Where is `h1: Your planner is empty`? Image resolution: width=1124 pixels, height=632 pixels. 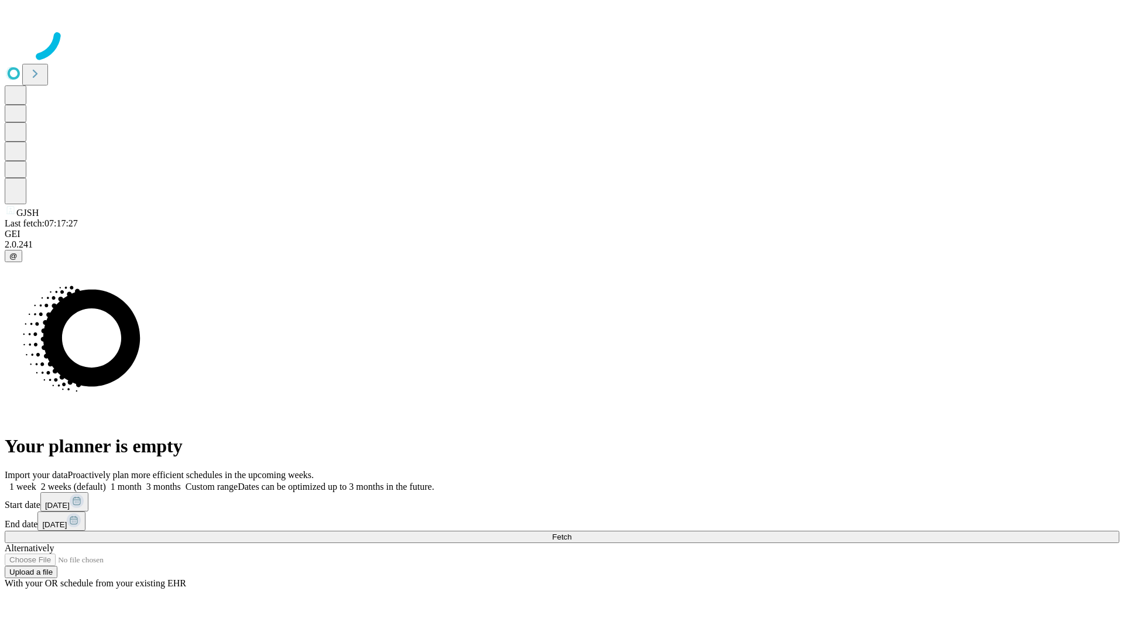 h1: Your planner is empty is located at coordinates (562, 446).